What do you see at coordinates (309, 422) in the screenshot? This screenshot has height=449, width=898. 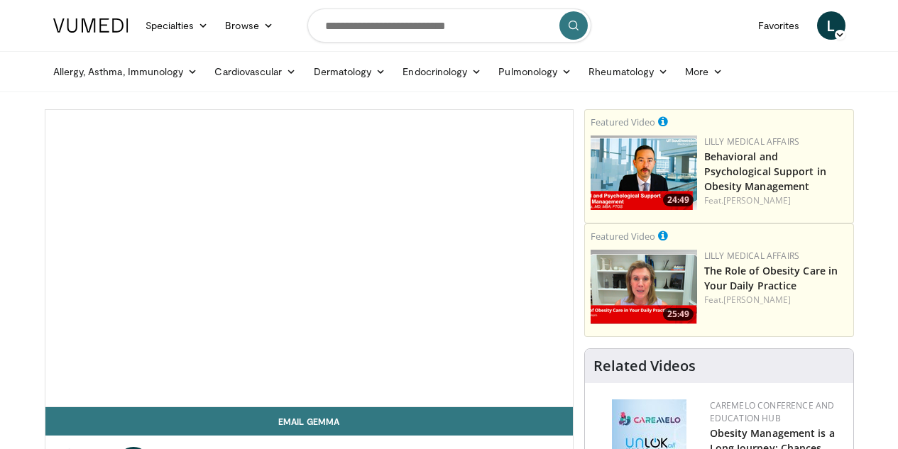 I see `a: Email Gemma` at bounding box center [309, 422].